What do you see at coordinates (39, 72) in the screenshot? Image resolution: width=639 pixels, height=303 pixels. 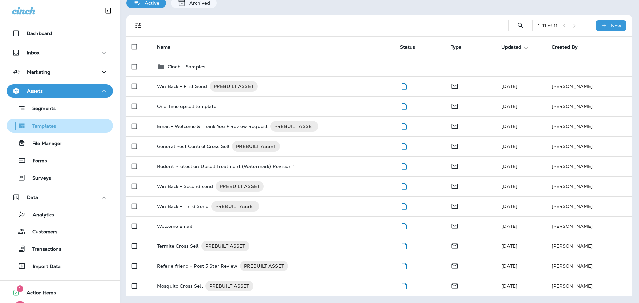 I see `p: Marketing` at bounding box center [39, 72].